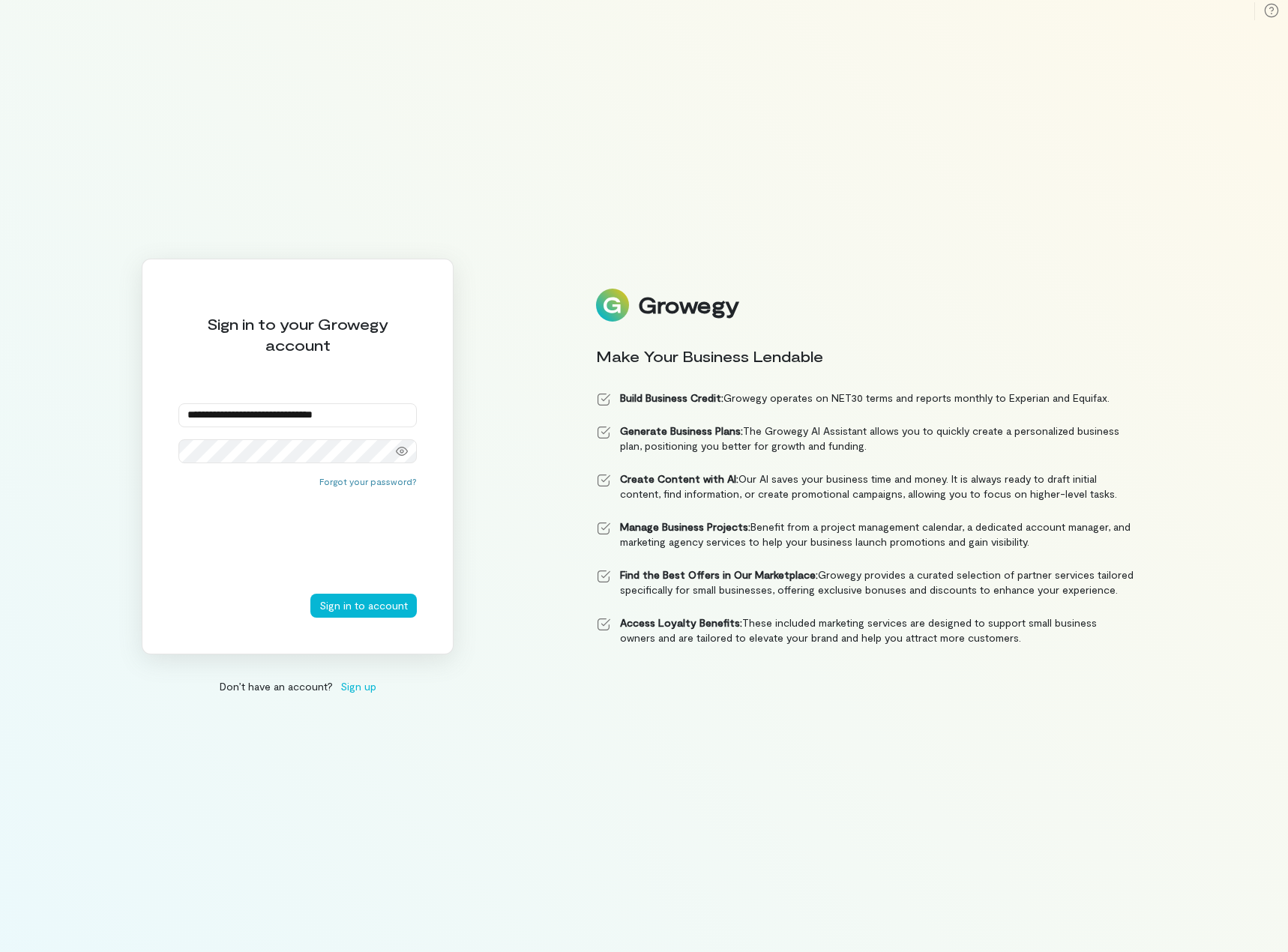  What do you see at coordinates (358, 686) in the screenshot?
I see `span: Sign up` at bounding box center [358, 686].